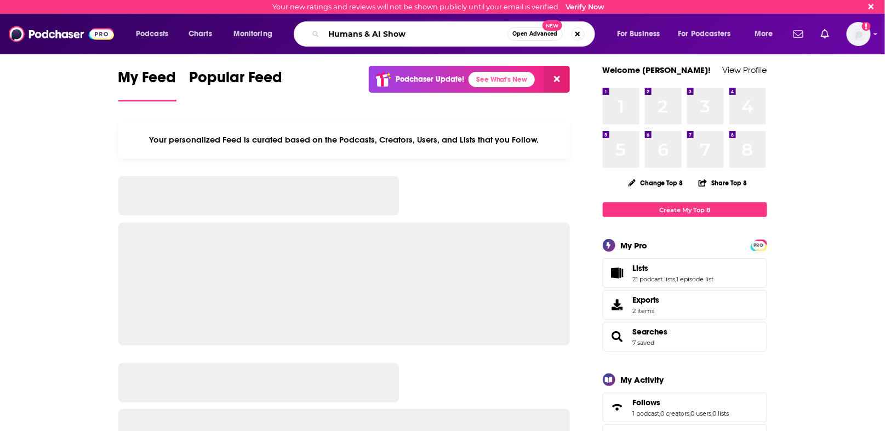 The image size is (885, 431). Describe the element at coordinates (236, 84) in the screenshot. I see `a: Popular Feed` at that location.